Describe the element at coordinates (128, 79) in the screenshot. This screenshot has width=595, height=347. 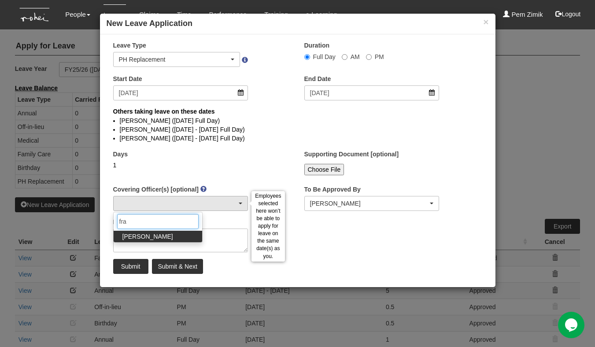
I see `label: Start Date` at that location.